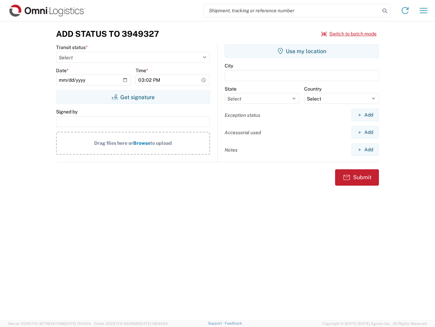 Image resolution: width=435 pixels, height=327 pixels. Describe the element at coordinates (229, 66) in the screenshot. I see `label: City` at that location.